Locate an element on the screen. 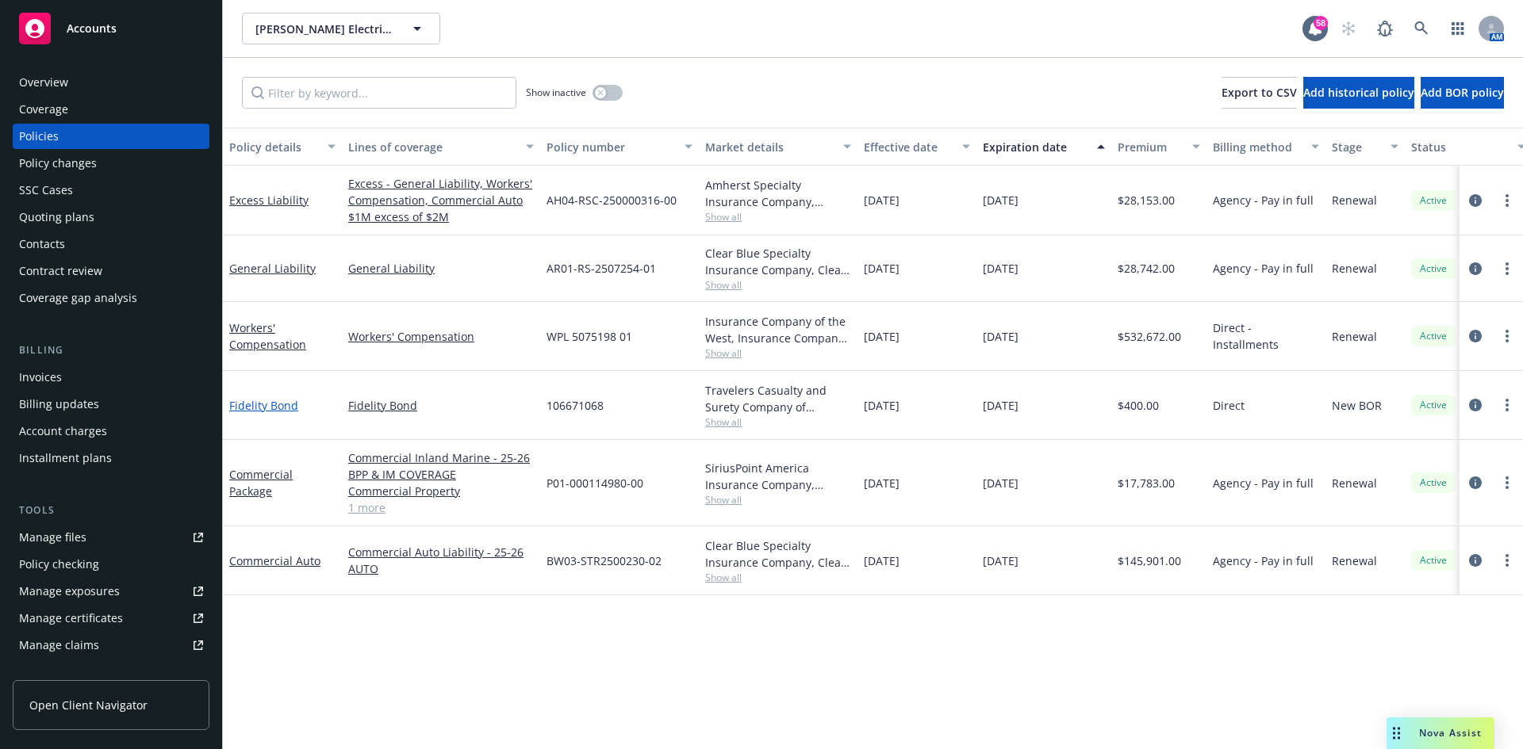  div: Contract review is located at coordinates (60, 271).